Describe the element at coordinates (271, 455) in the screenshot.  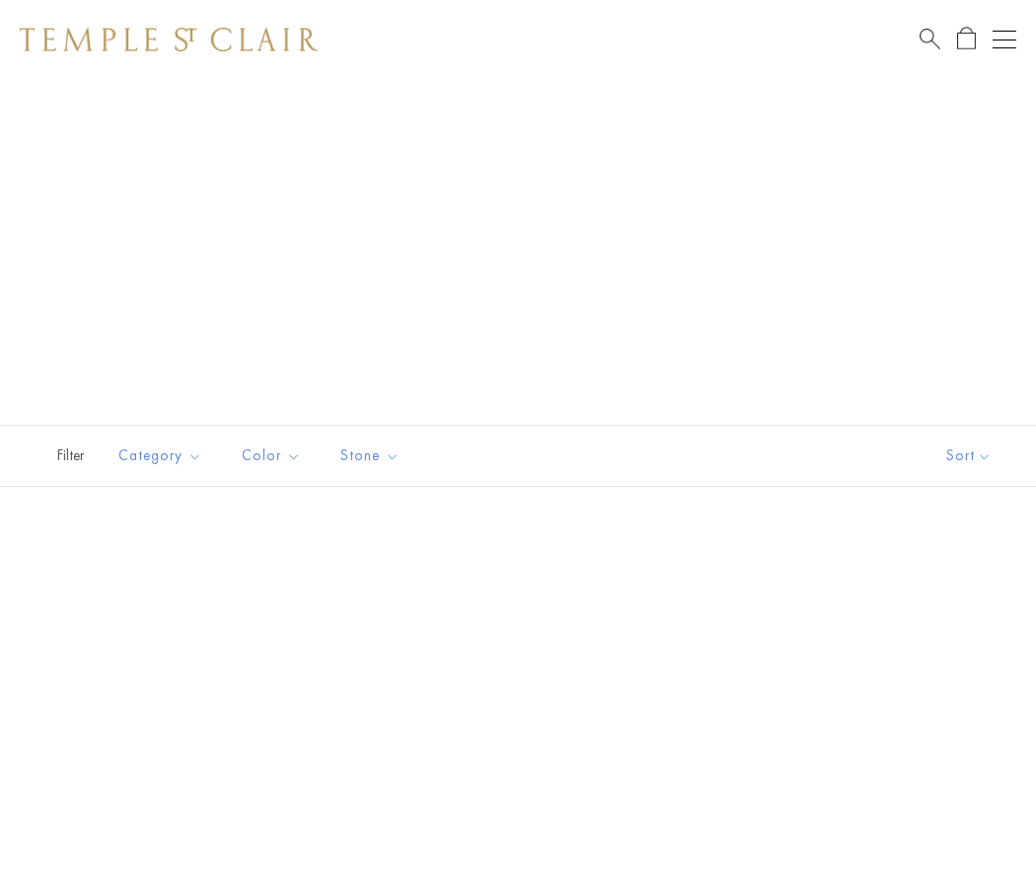
I see `button: Color` at that location.